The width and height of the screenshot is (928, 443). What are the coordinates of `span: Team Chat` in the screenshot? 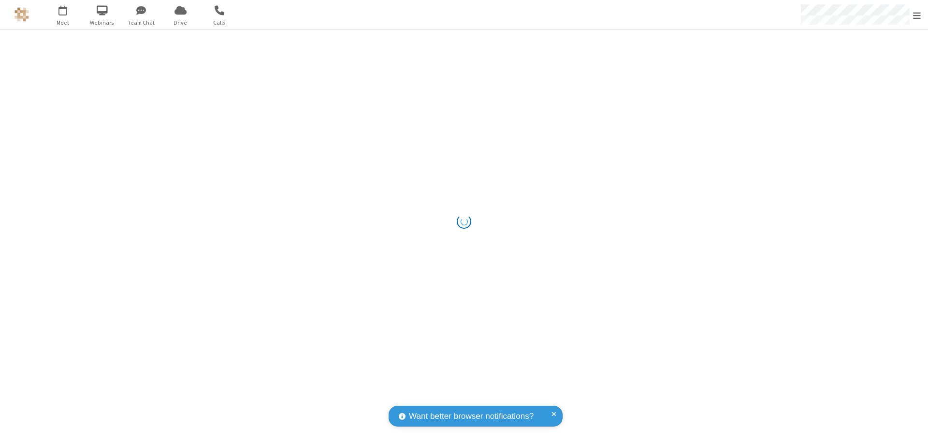 It's located at (141, 23).